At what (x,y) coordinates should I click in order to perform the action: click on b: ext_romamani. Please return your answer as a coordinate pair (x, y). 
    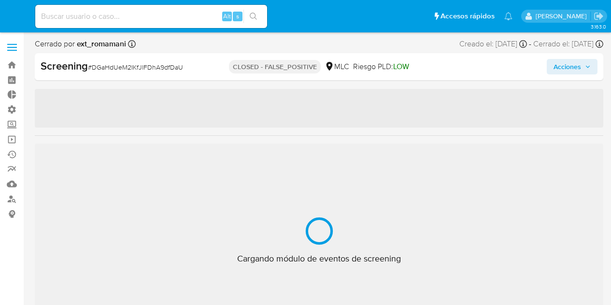
    Looking at the image, I should click on (101, 44).